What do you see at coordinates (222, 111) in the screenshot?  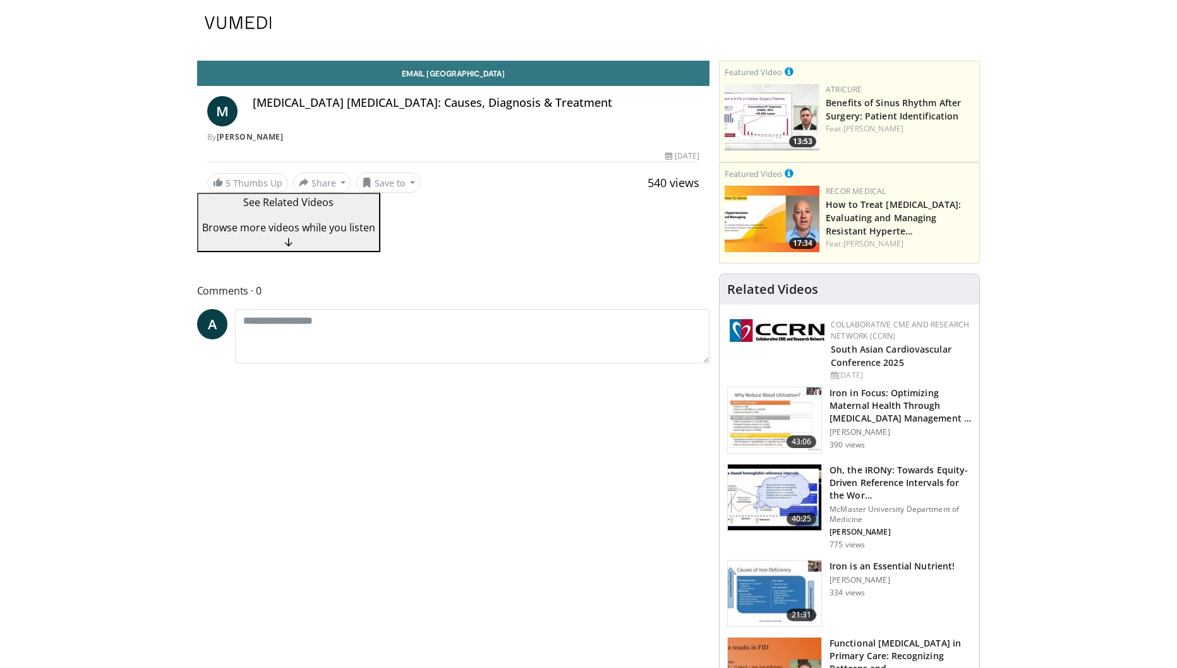 I see `a: M` at bounding box center [222, 111].